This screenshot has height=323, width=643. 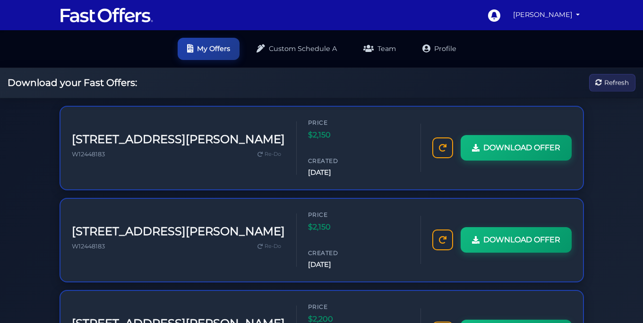 I want to click on h2: Download your Fast Offers:, so click(x=72, y=83).